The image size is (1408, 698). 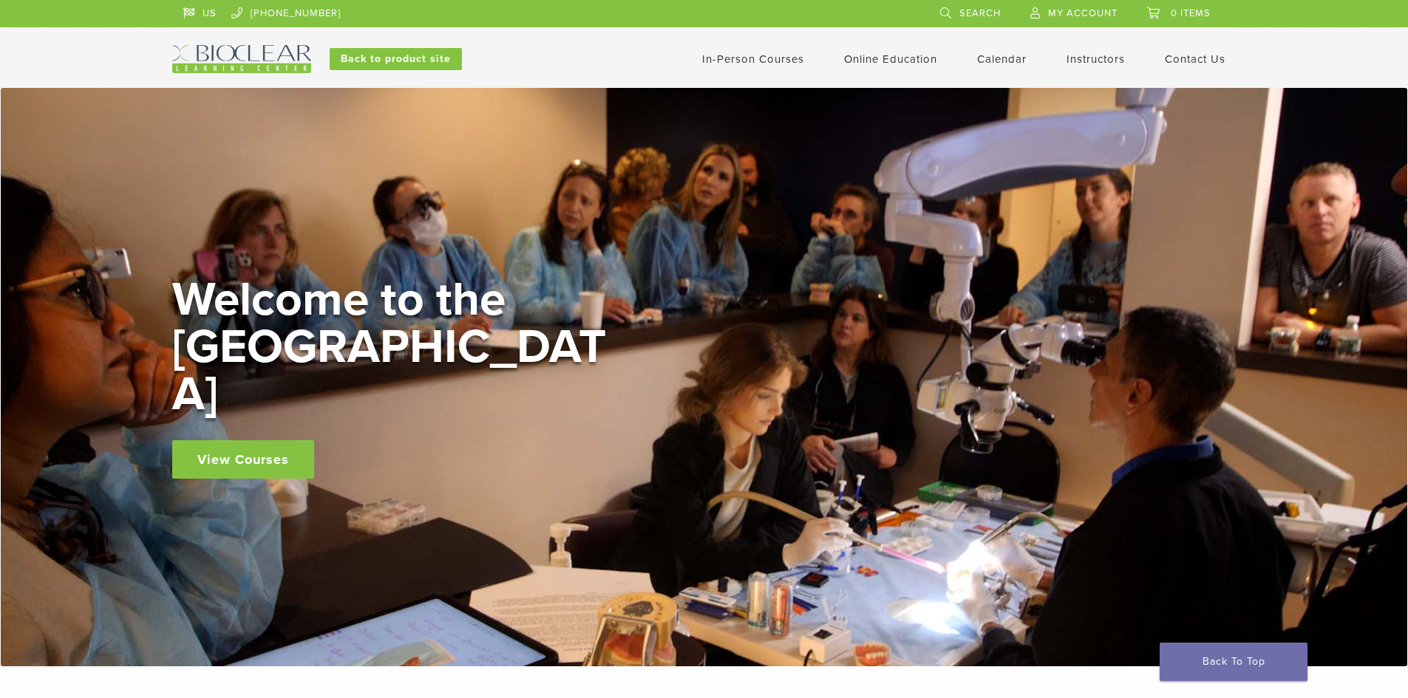 I want to click on a: Back To Top, so click(x=1234, y=662).